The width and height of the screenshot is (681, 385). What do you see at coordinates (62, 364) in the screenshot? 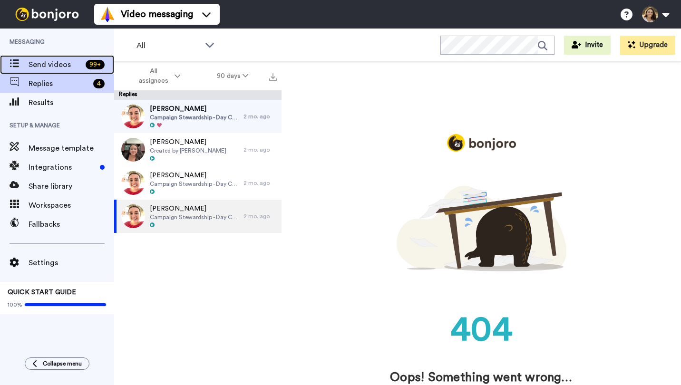
I see `span: Collapse menu` at bounding box center [62, 364].